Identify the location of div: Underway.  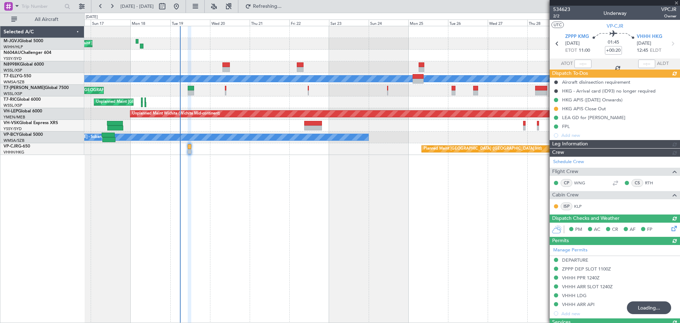
(615, 13).